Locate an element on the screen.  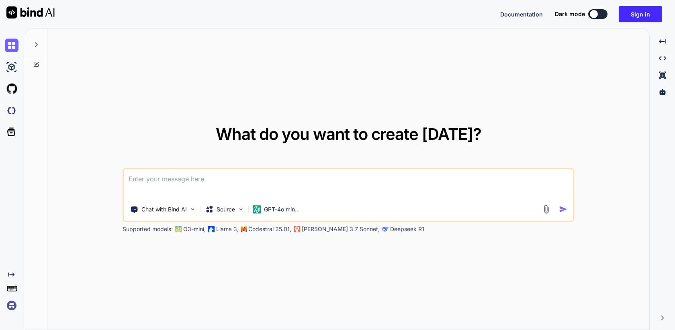
p: GPT-4o min.. is located at coordinates (281, 209).